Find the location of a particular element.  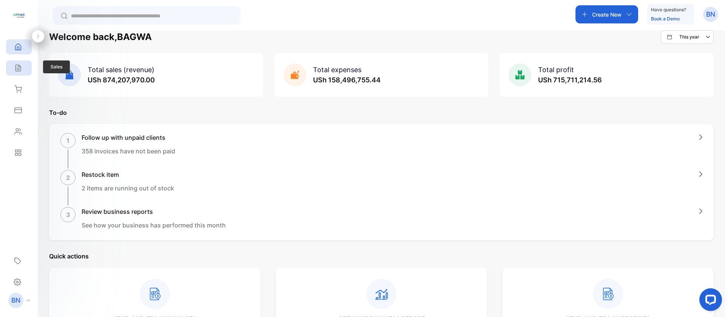

button: This year is located at coordinates (687, 37).